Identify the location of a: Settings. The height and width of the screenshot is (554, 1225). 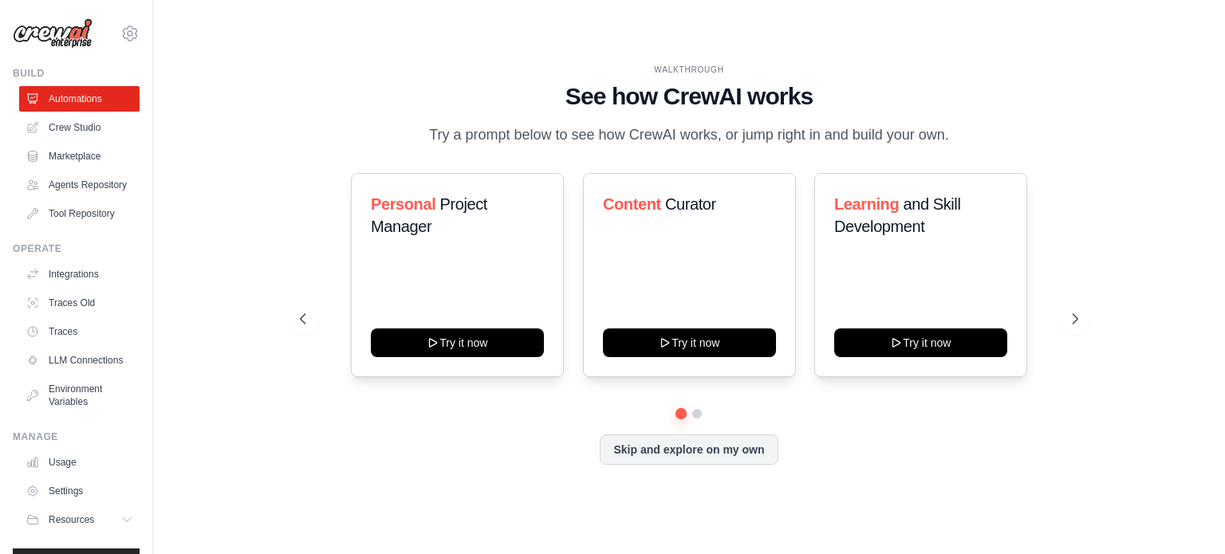
(79, 491).